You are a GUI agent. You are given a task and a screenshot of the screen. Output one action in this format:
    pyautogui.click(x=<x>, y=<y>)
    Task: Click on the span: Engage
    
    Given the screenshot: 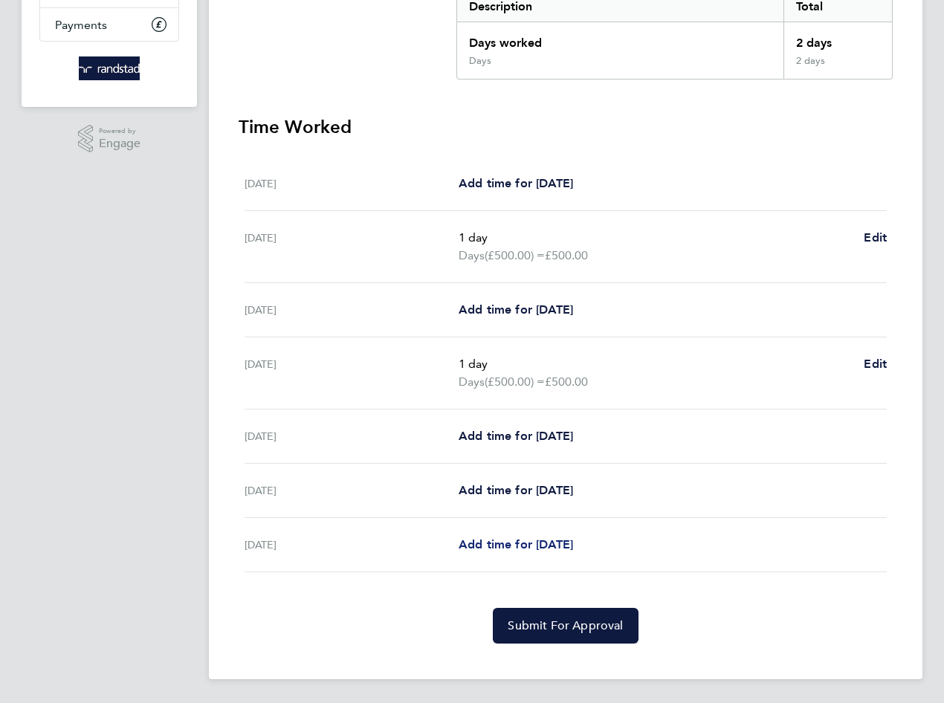 What is the action you would take?
    pyautogui.click(x=120, y=143)
    